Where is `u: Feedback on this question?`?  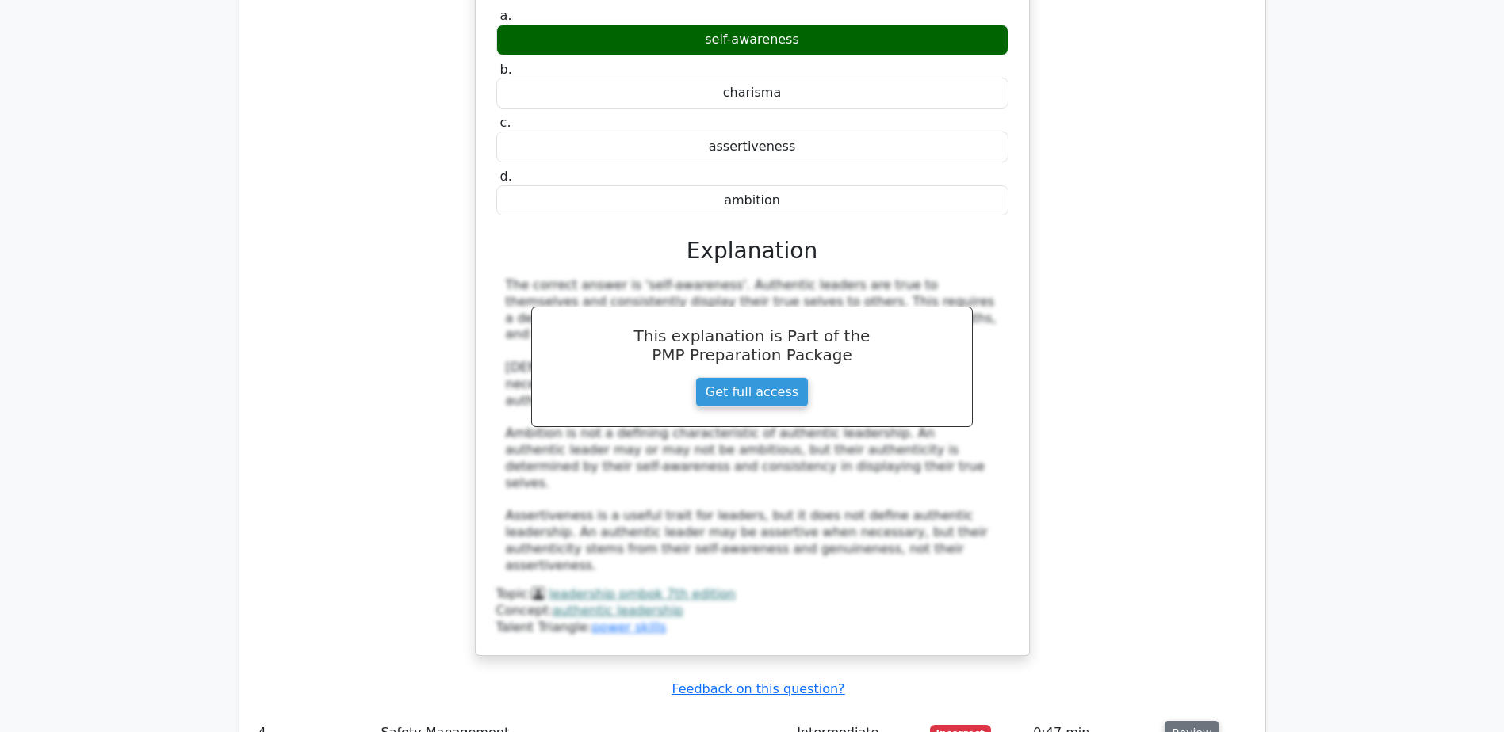 u: Feedback on this question? is located at coordinates (758, 689).